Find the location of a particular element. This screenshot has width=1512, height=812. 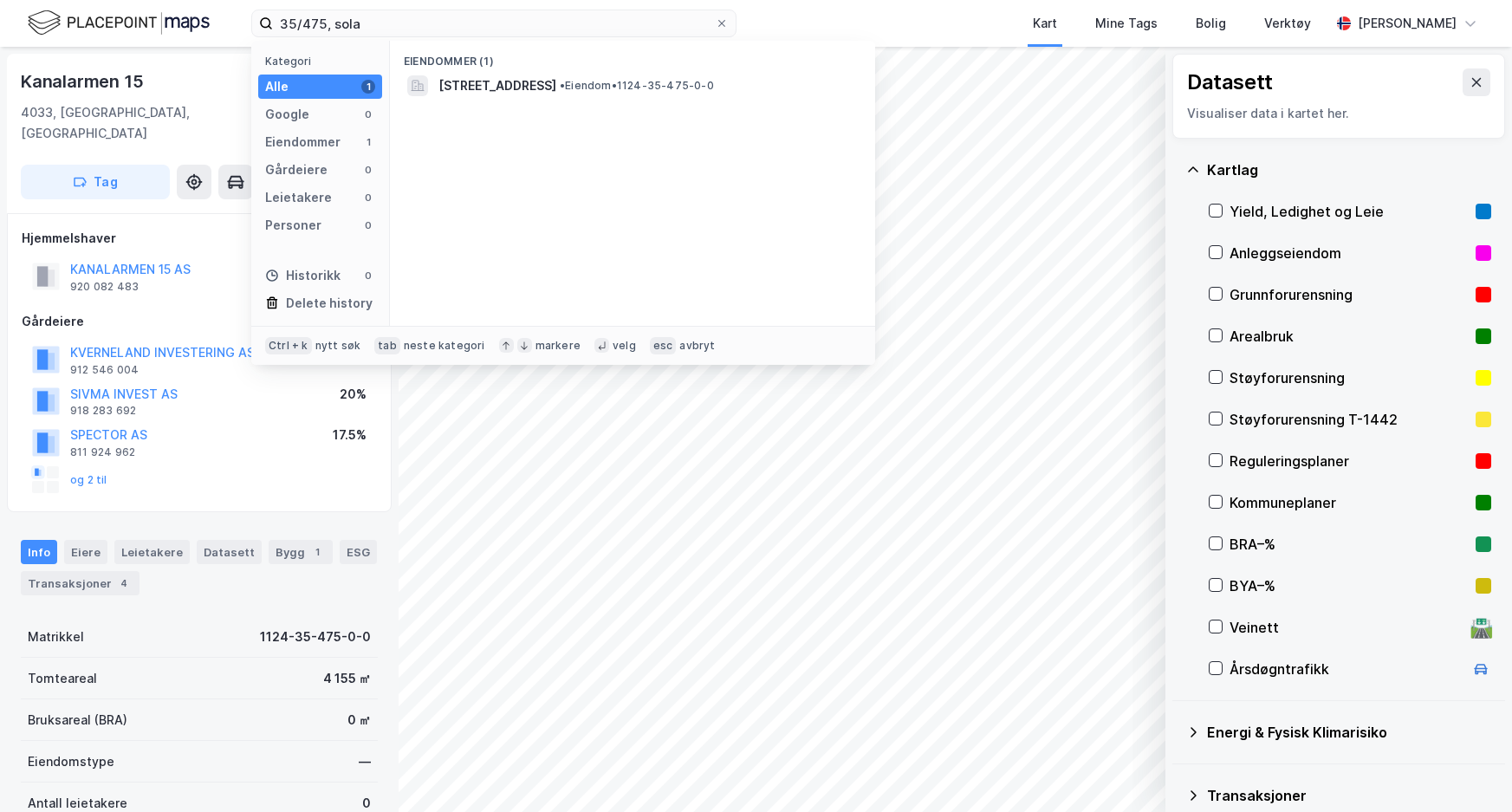

div: Delete history is located at coordinates (329, 303).